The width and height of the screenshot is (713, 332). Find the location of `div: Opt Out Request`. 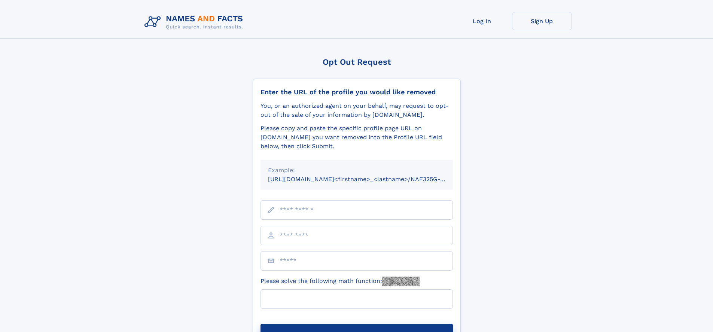

div: Opt Out Request is located at coordinates (357, 62).